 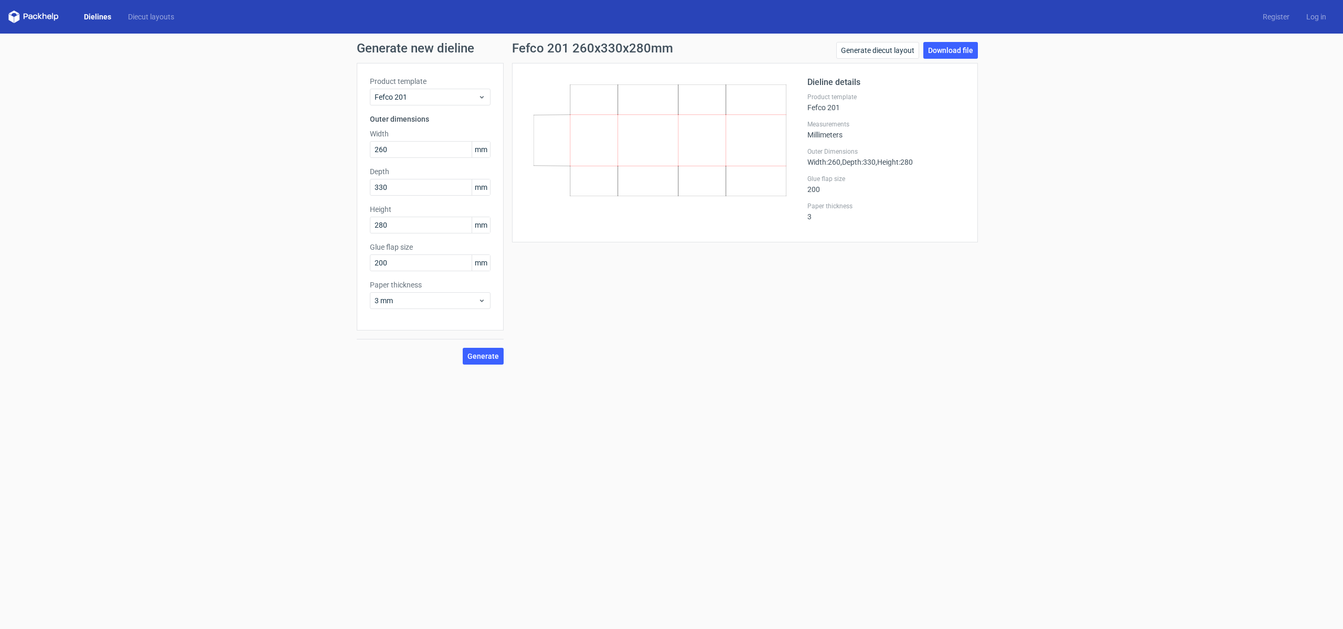 What do you see at coordinates (886, 82) in the screenshot?
I see `h2: Dieline details` at bounding box center [886, 82].